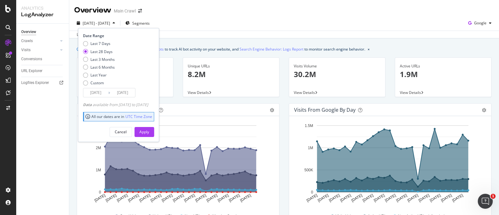 This screenshot has height=215, width=499. Describe the element at coordinates (40, 41) in the screenshot. I see `a: Crawls` at that location.